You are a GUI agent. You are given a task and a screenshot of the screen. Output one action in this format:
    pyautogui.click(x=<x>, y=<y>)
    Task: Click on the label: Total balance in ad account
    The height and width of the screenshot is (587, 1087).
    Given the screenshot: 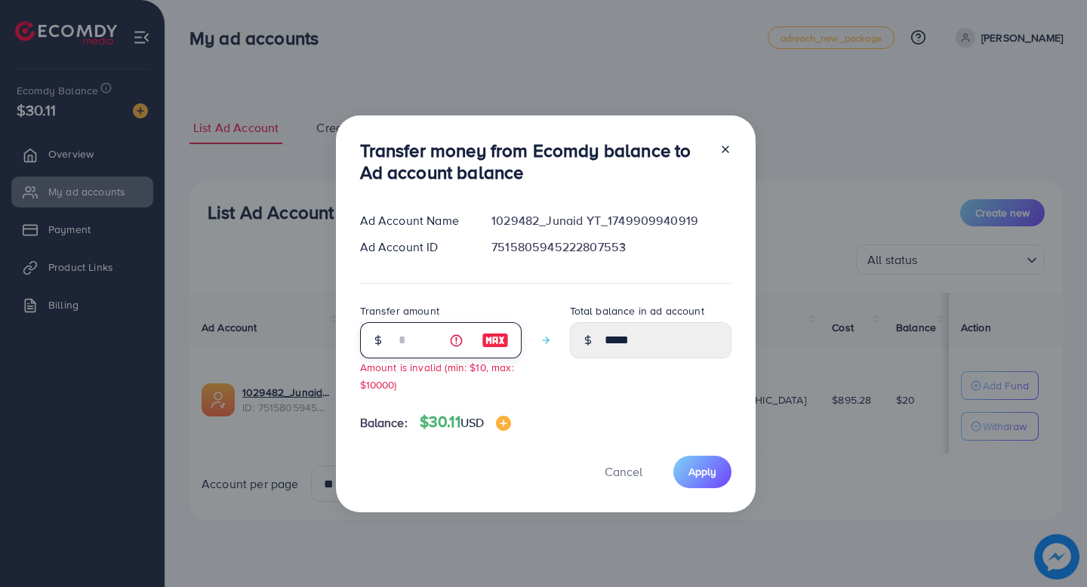 What is the action you would take?
    pyautogui.click(x=637, y=311)
    